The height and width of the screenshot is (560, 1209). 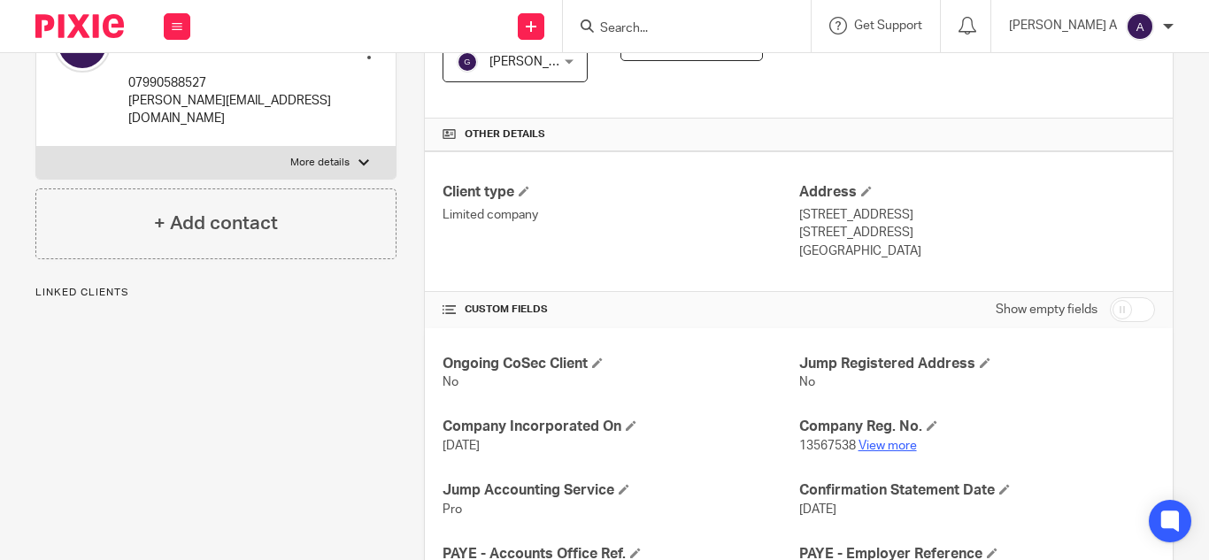 What do you see at coordinates (620, 427) in the screenshot?
I see `h4: Company Incorporated On` at bounding box center [620, 427].